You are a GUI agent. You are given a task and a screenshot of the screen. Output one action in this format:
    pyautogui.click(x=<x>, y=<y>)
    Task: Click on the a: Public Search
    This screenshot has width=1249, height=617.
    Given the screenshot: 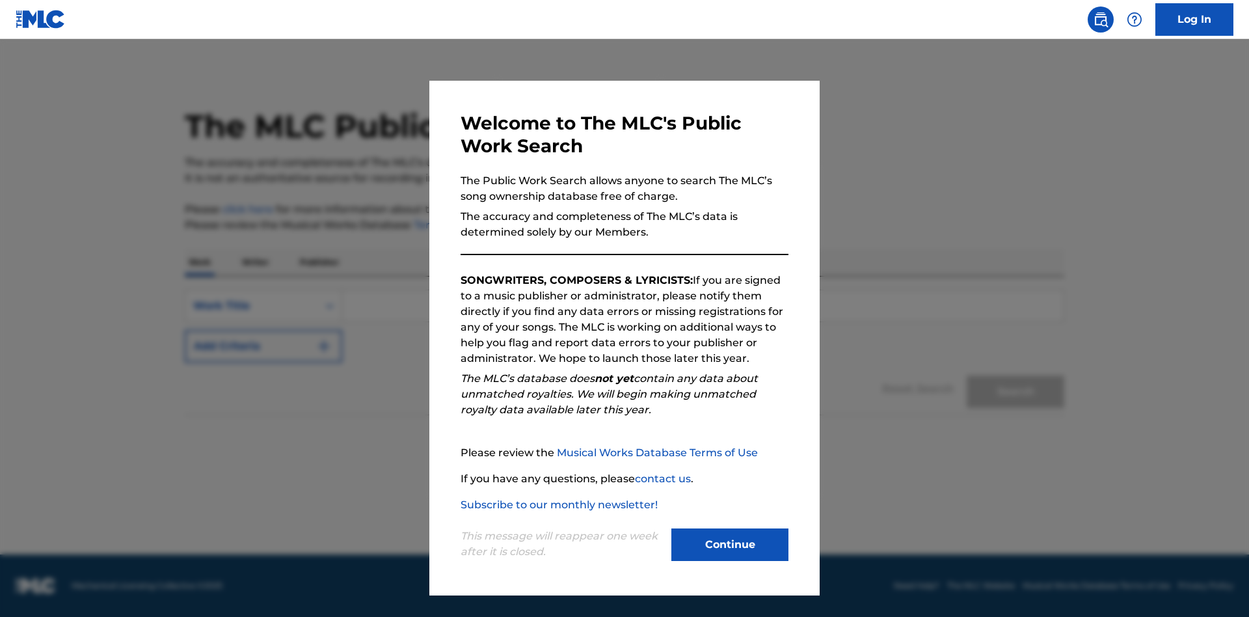 What is the action you would take?
    pyautogui.click(x=1100, y=20)
    